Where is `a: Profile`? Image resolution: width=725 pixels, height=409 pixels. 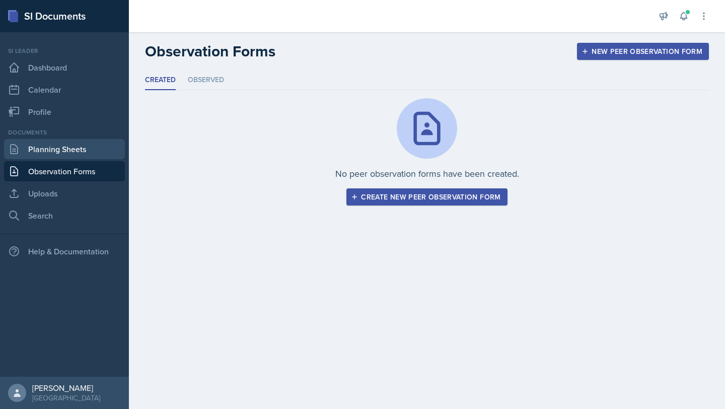 a: Profile is located at coordinates (64, 112).